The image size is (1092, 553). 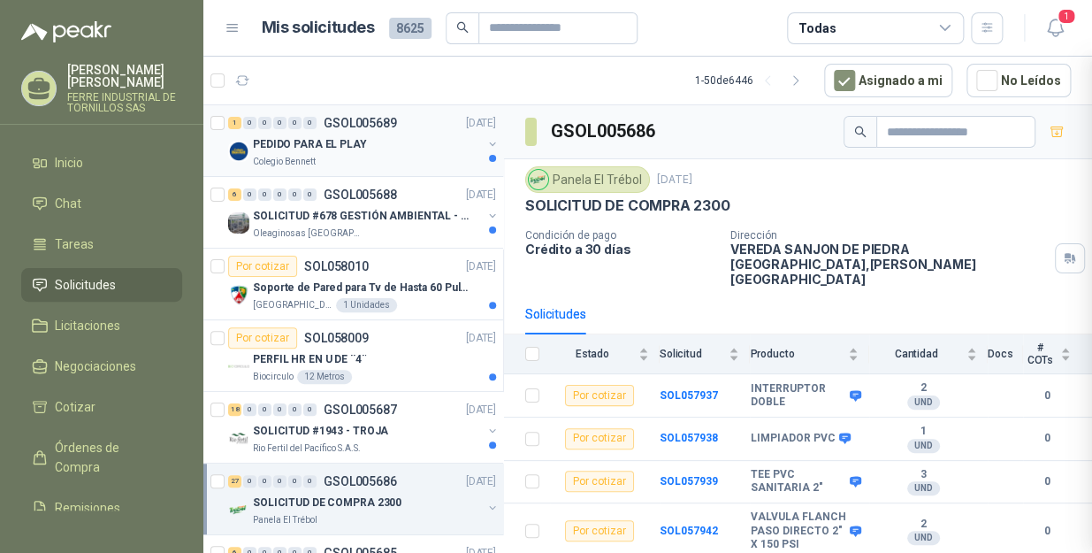 What do you see at coordinates (74, 244) in the screenshot?
I see `span: Tareas` at bounding box center [74, 244].